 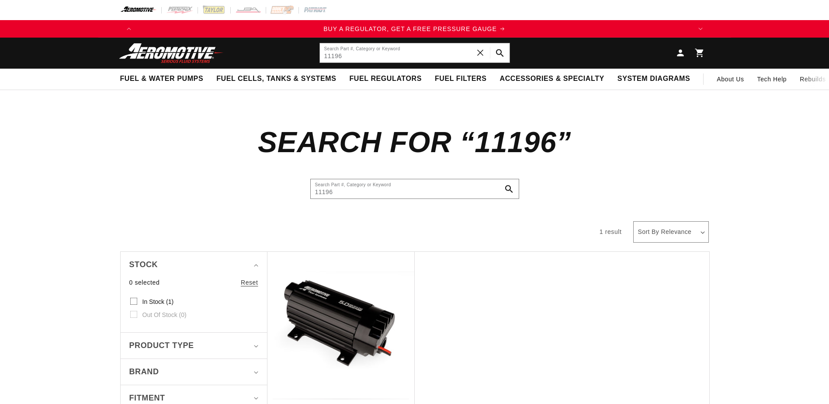 What do you see at coordinates (145, 282) in the screenshot?
I see `span: 0 selected` at bounding box center [145, 282].